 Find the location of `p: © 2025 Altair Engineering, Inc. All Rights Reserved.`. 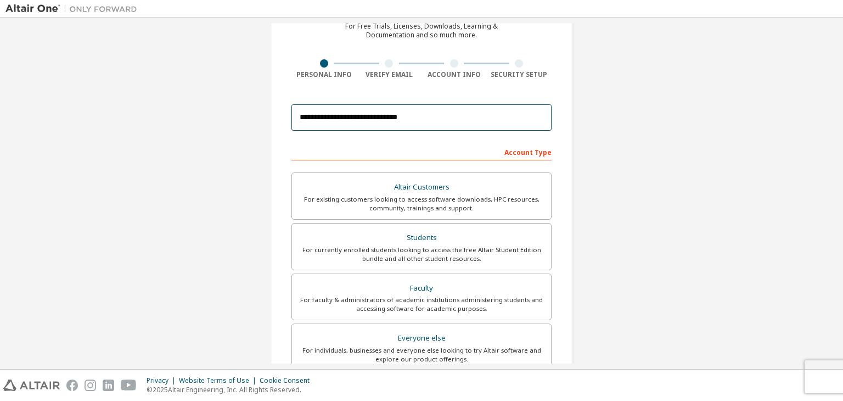

p: © 2025 Altair Engineering, Inc. All Rights Reserved. is located at coordinates (231, 389).